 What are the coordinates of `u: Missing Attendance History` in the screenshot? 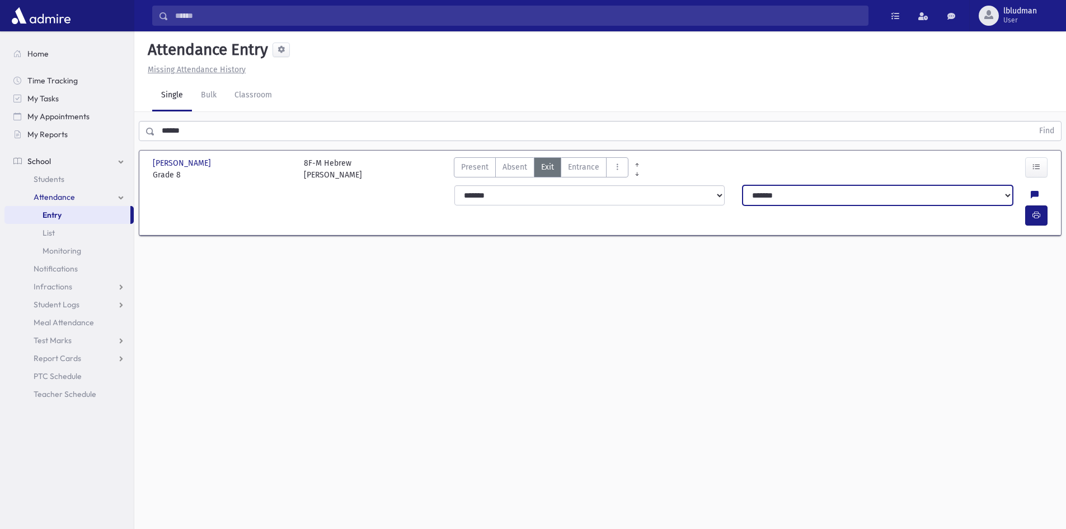 It's located at (196, 69).